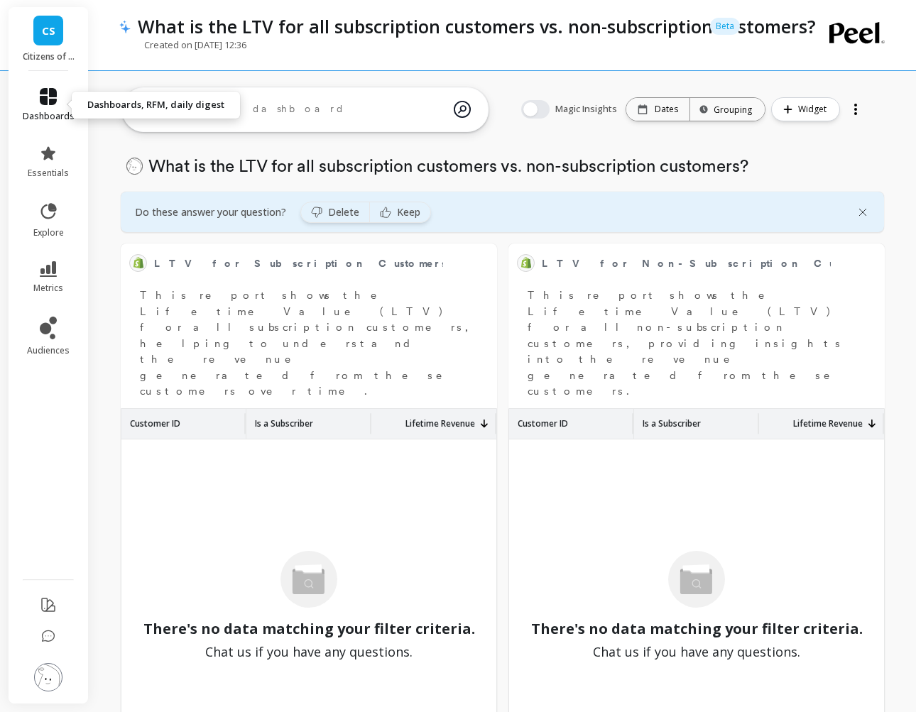  What do you see at coordinates (48, 173) in the screenshot?
I see `span: essentials` at bounding box center [48, 173].